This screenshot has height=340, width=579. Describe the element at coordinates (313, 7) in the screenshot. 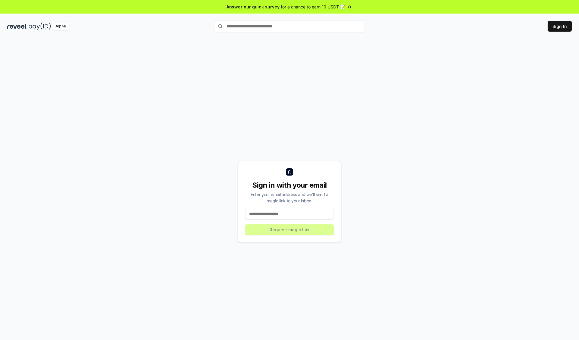

I see `span: for a chance to earn 10 USDT 📝` at that location.